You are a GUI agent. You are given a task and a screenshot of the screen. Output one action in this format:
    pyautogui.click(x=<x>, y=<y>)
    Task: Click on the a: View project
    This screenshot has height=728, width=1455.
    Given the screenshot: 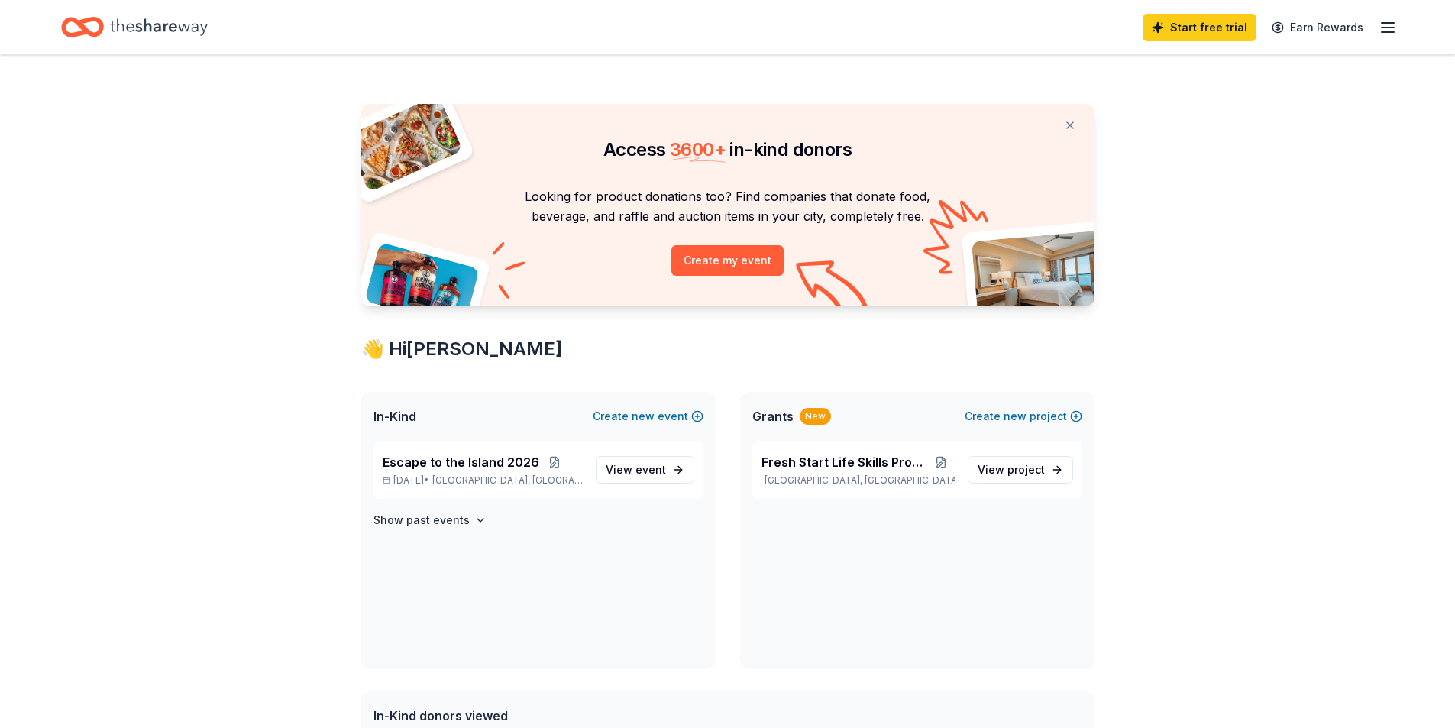 What is the action you would take?
    pyautogui.click(x=1021, y=470)
    